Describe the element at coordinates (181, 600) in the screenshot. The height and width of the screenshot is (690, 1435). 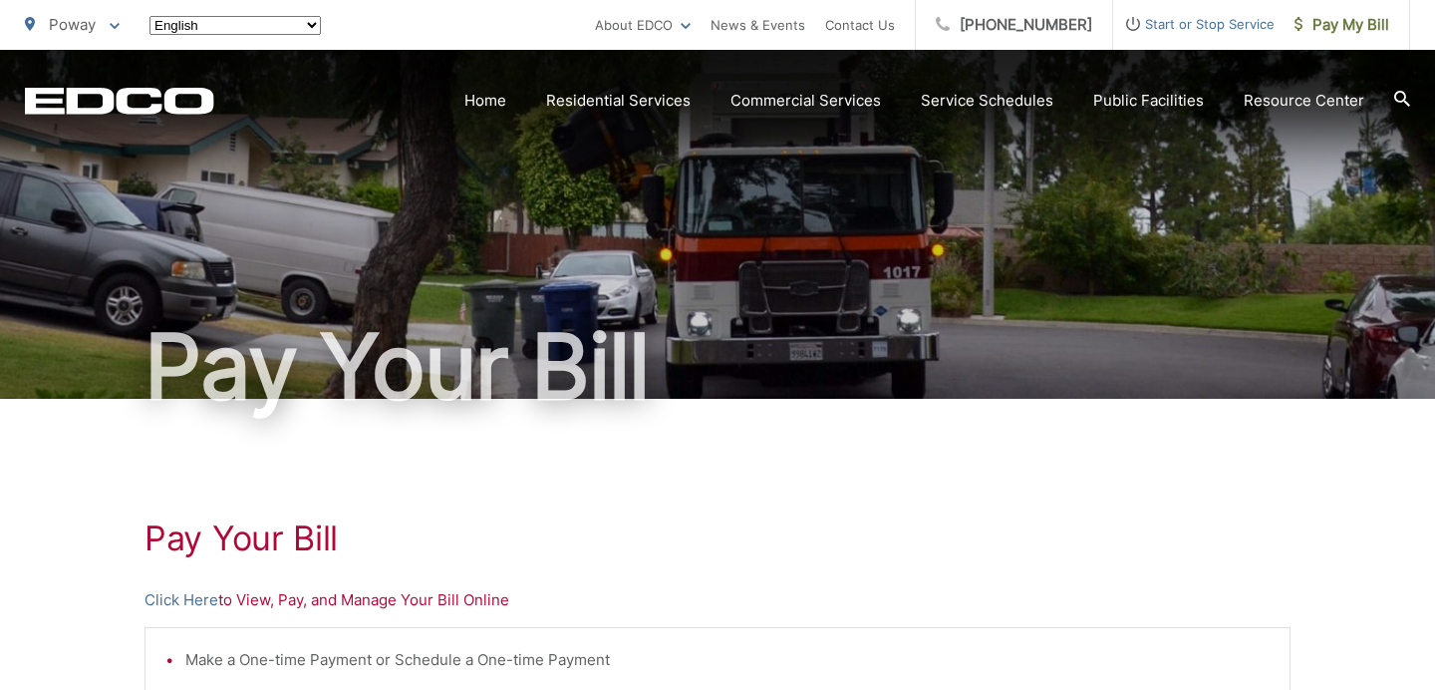
I see `a: Click Here` at that location.